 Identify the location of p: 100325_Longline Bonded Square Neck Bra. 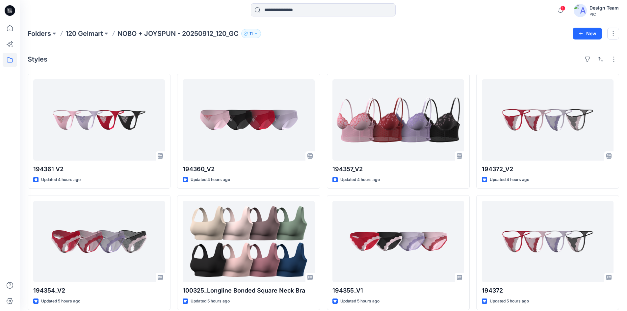
(248, 291).